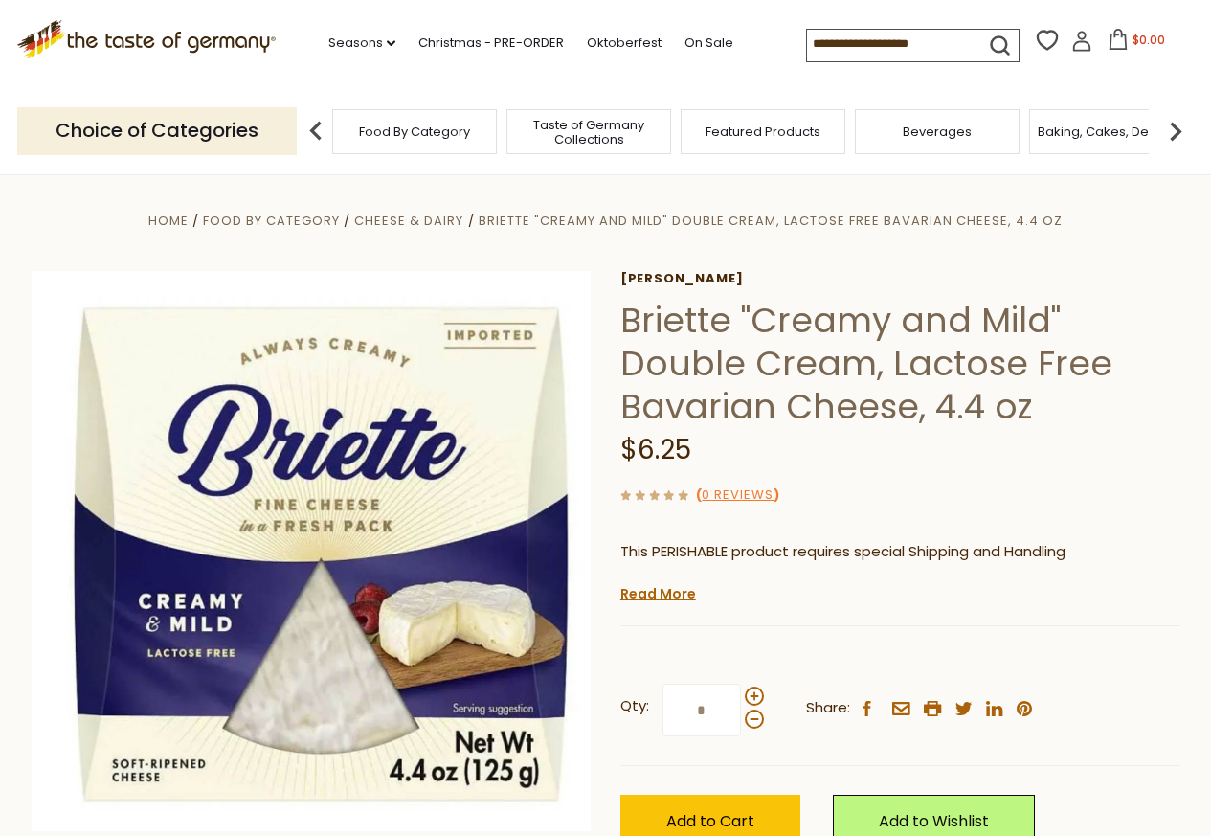  What do you see at coordinates (1175, 131) in the screenshot?
I see `img: next arrow` at bounding box center [1175, 131].